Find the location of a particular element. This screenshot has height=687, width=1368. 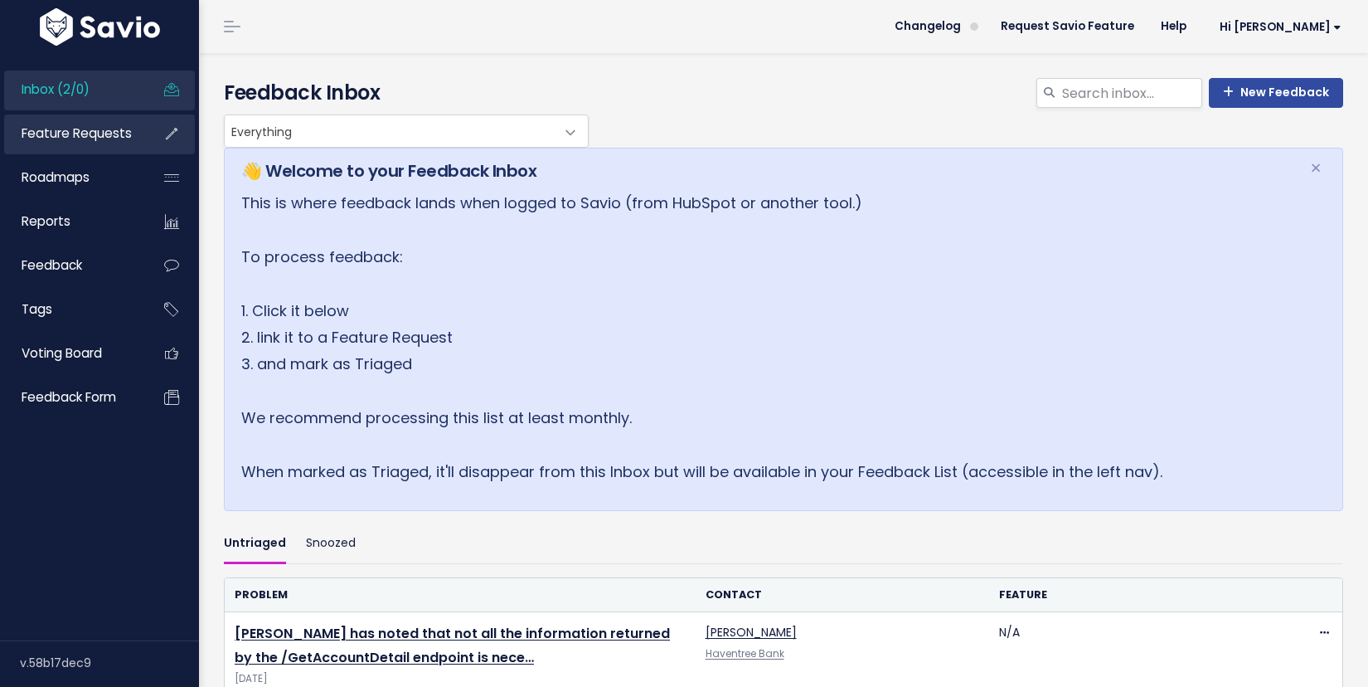

a: Feedback form is located at coordinates (70, 397).